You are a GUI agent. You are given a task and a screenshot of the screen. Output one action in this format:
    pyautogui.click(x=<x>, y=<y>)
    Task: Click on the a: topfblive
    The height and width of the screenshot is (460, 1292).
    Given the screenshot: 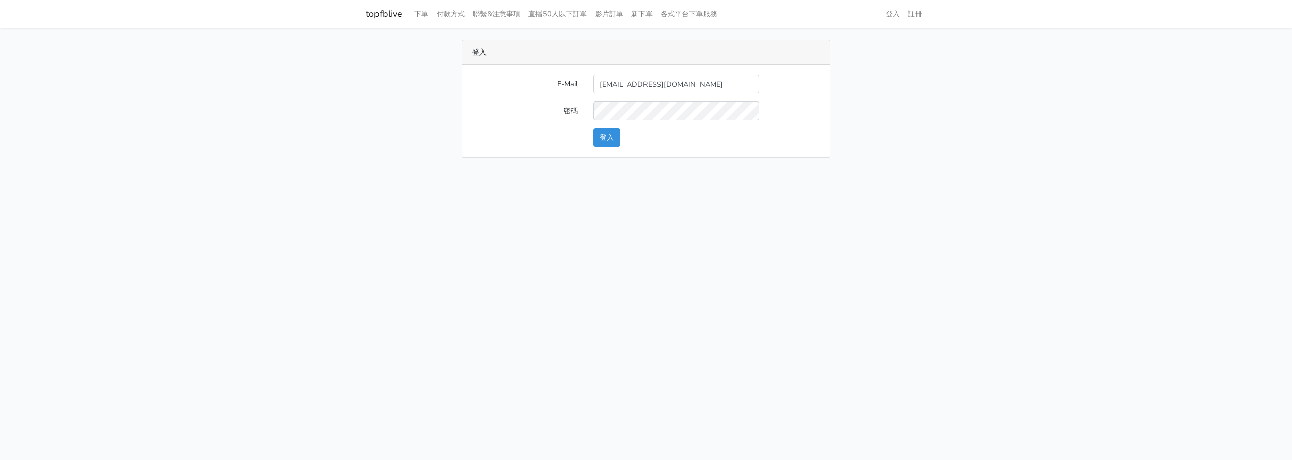 What is the action you would take?
    pyautogui.click(x=384, y=14)
    